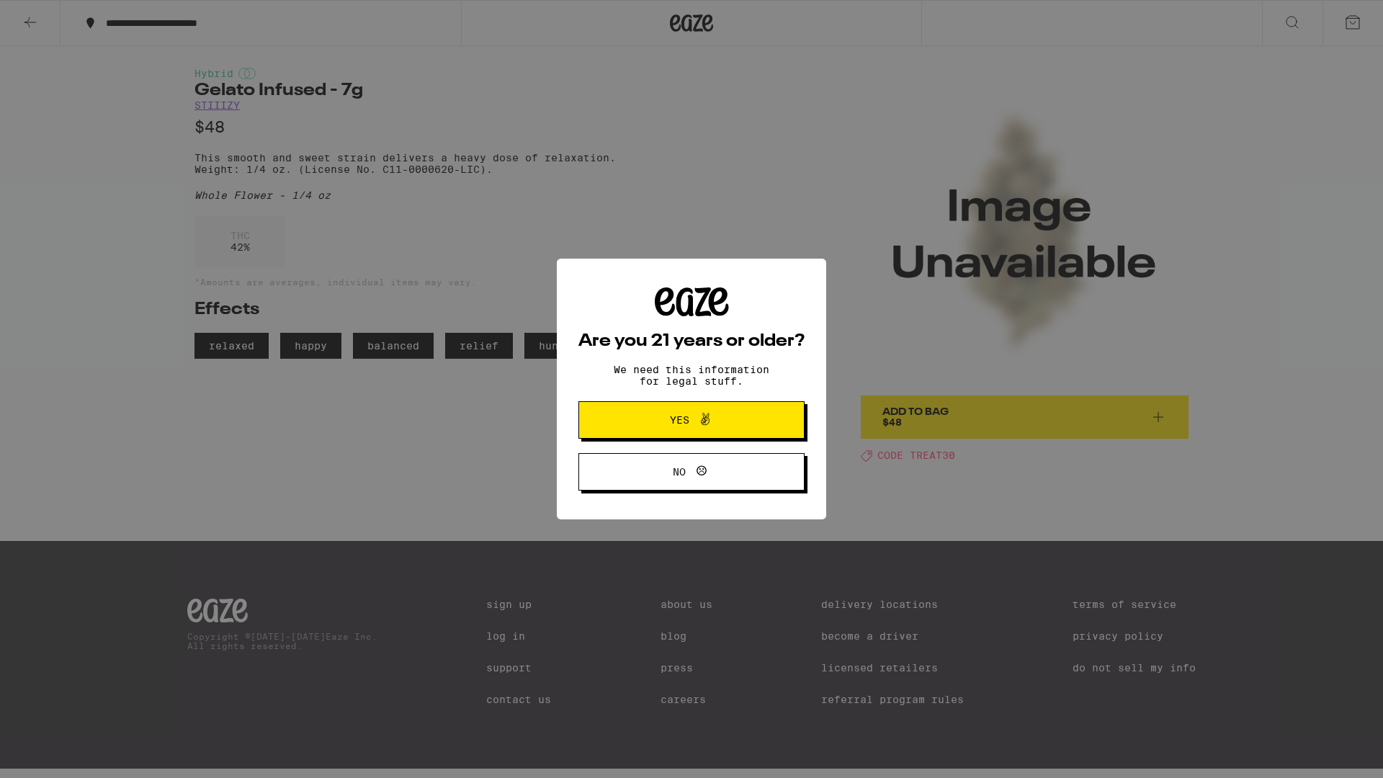 The image size is (1383, 778). Describe the element at coordinates (679, 472) in the screenshot. I see `span: No` at that location.